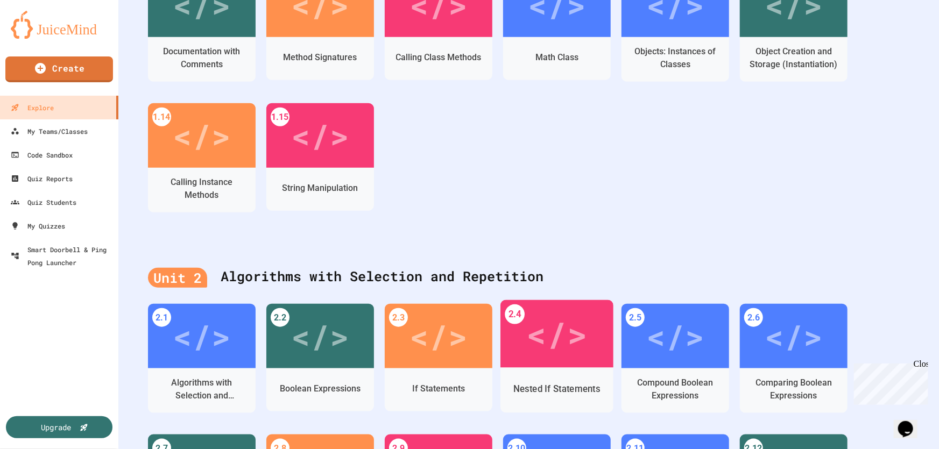 This screenshot has height=449, width=939. Describe the element at coordinates (280, 317) in the screenshot. I see `div: 2.2` at that location.